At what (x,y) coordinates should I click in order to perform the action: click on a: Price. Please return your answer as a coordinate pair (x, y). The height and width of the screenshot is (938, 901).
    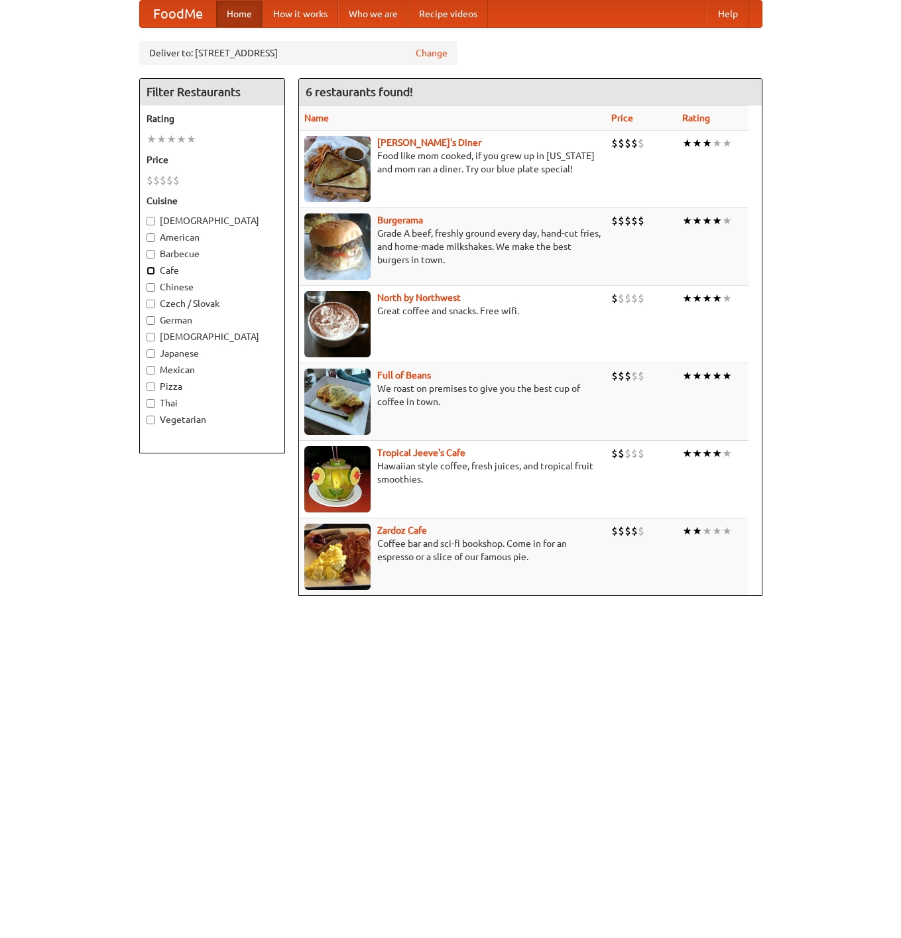
    Looking at the image, I should click on (622, 118).